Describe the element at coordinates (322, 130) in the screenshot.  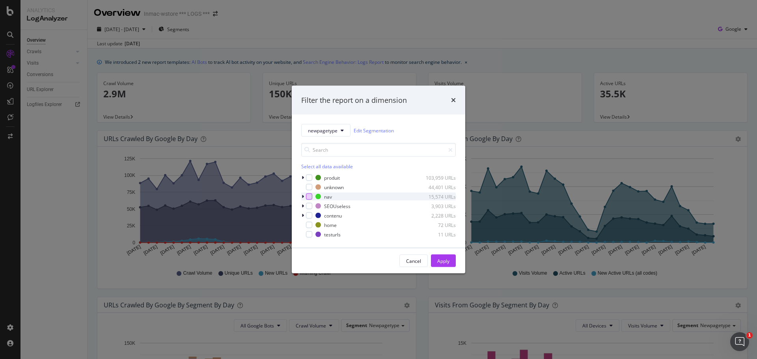
I see `span: newpagetype` at that location.